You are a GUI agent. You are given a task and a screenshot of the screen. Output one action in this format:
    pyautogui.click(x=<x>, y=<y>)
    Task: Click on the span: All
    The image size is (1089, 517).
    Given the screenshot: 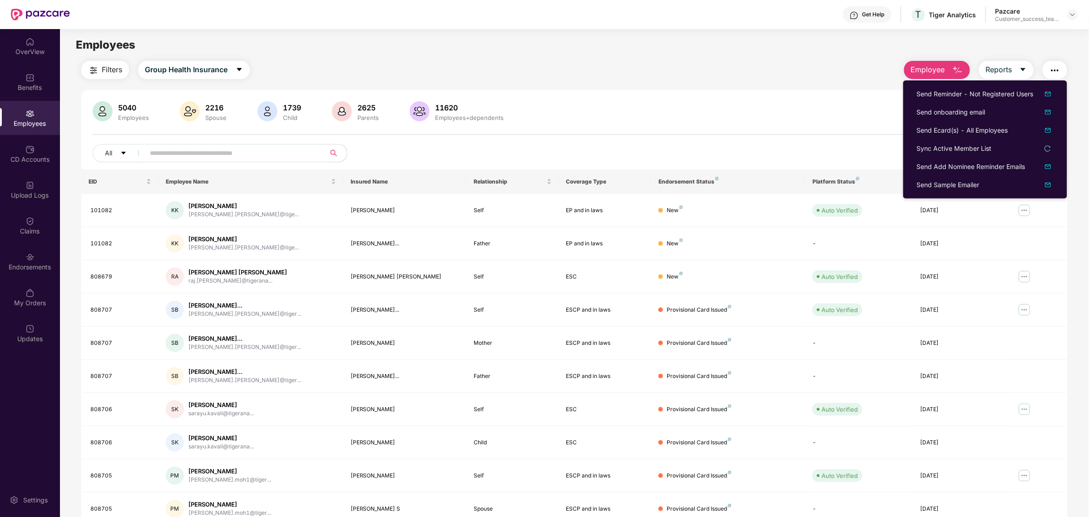 What is the action you would take?
    pyautogui.click(x=109, y=153)
    